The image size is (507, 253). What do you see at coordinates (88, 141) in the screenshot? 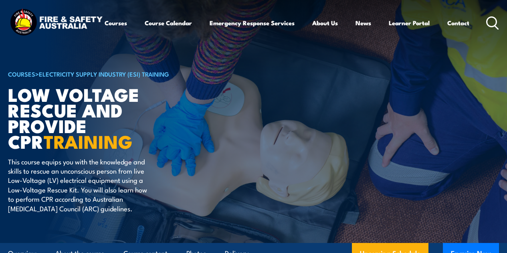
I see `strong: TRAINING` at bounding box center [88, 141].